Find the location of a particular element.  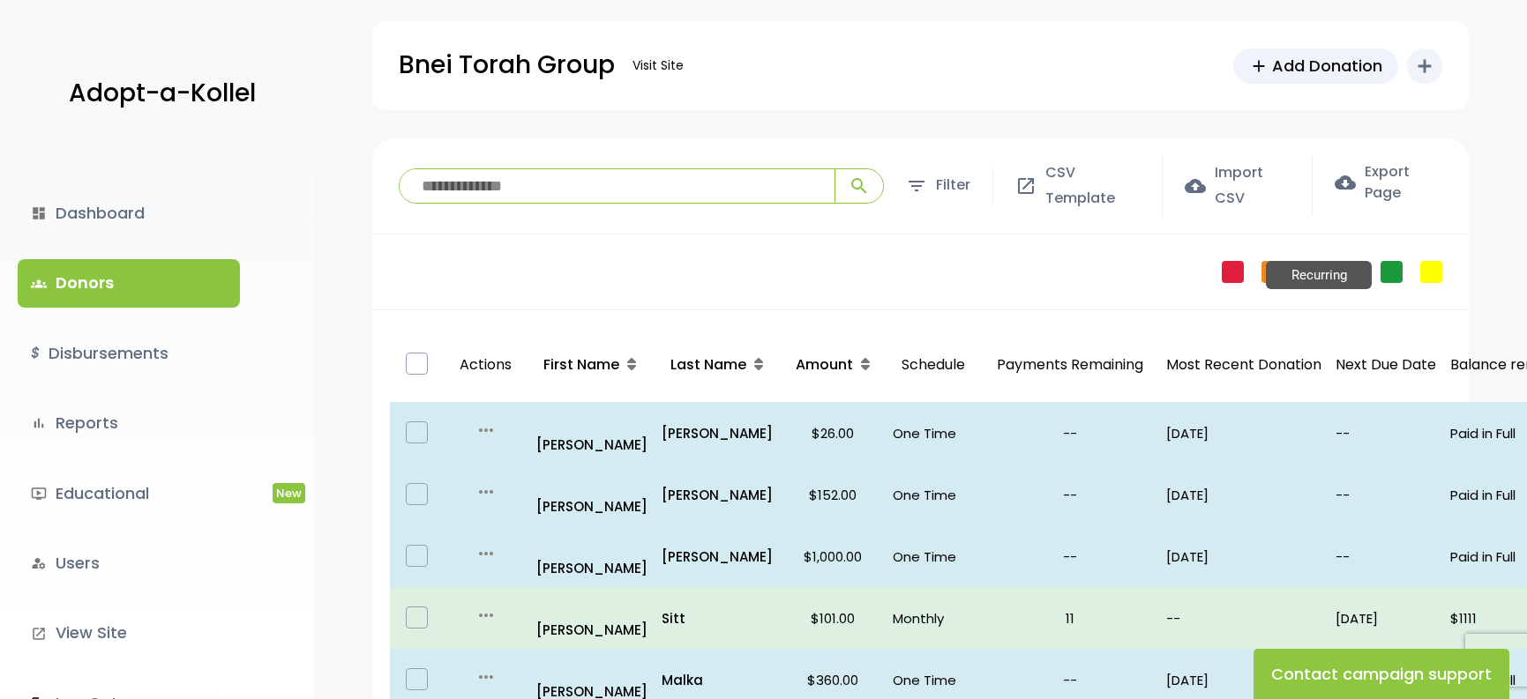

p: Malka is located at coordinates (717, 680).